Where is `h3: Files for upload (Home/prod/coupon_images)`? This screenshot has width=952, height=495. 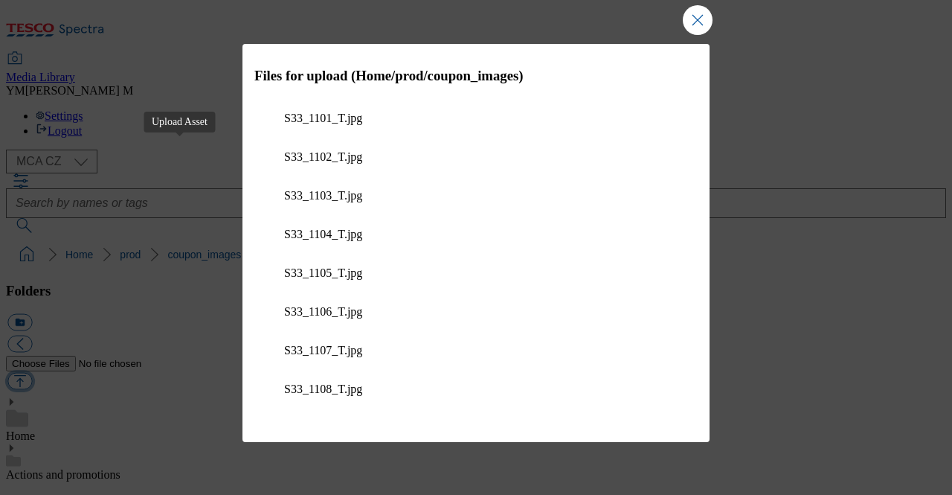 h3: Files for upload (Home/prod/coupon_images) is located at coordinates (476, 76).